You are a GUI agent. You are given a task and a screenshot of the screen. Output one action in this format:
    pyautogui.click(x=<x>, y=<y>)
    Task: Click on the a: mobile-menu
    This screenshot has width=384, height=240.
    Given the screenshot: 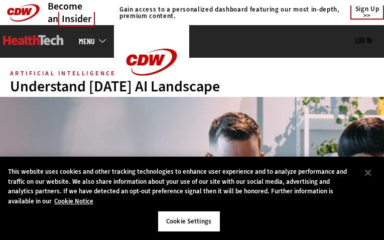 What is the action you would take?
    pyautogui.click(x=96, y=41)
    